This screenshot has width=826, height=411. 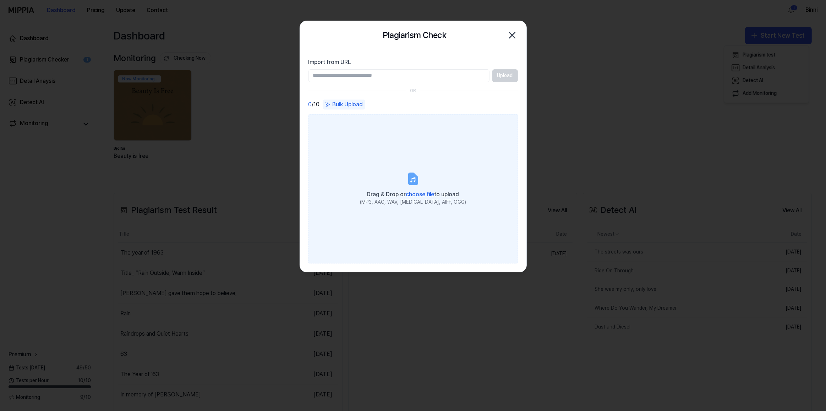 I want to click on div: Bulk Upload, so click(x=344, y=104).